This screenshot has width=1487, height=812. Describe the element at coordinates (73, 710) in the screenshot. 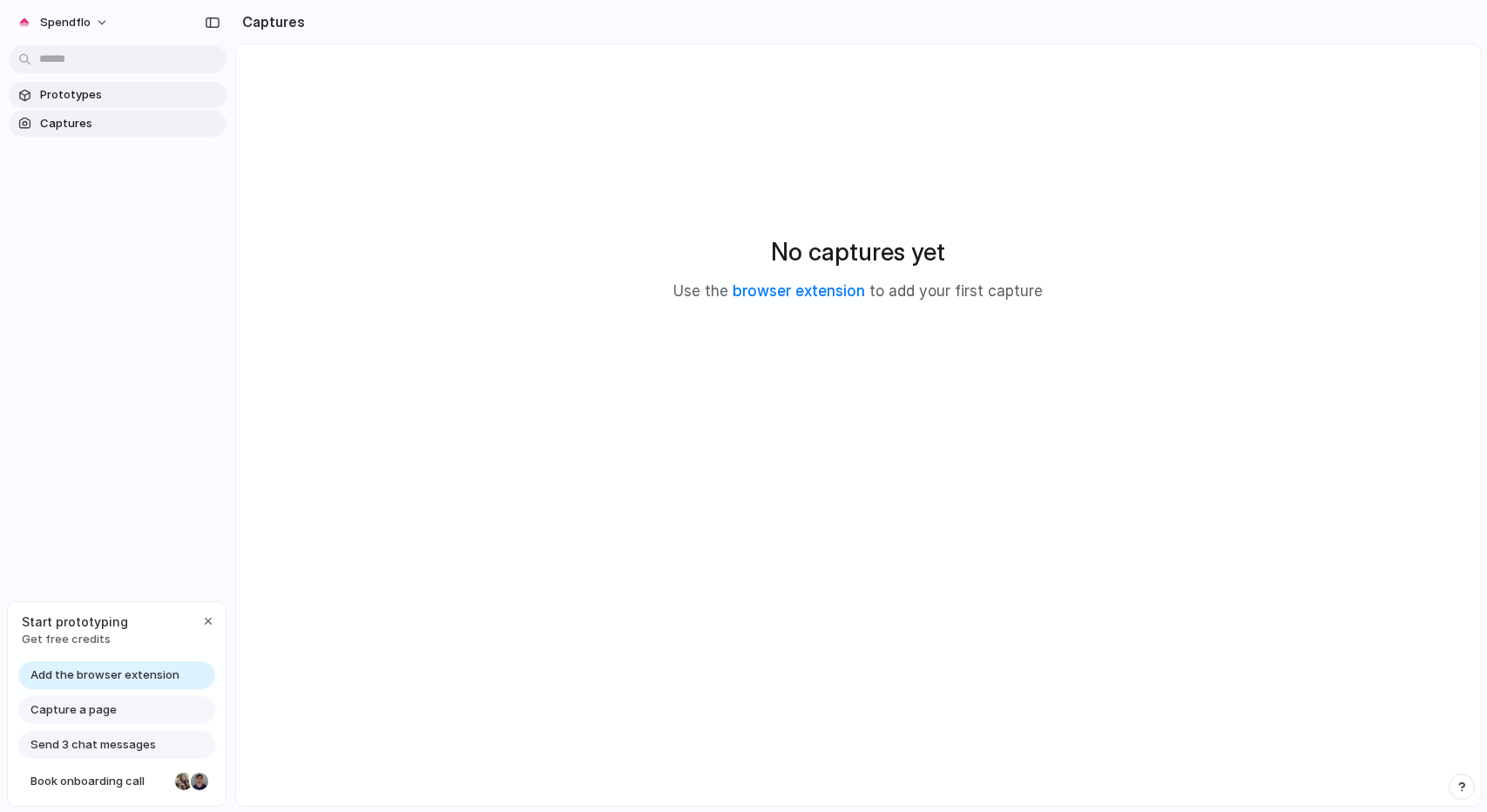

I see `span: Capture a page` at that location.